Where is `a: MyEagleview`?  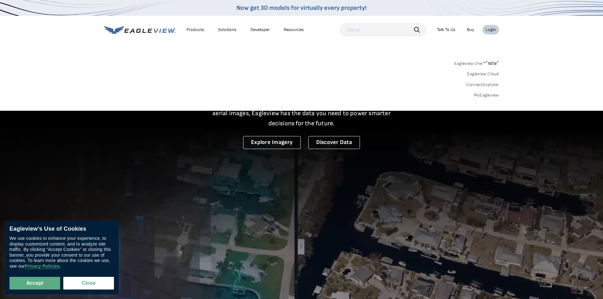 a: MyEagleview is located at coordinates (486, 95).